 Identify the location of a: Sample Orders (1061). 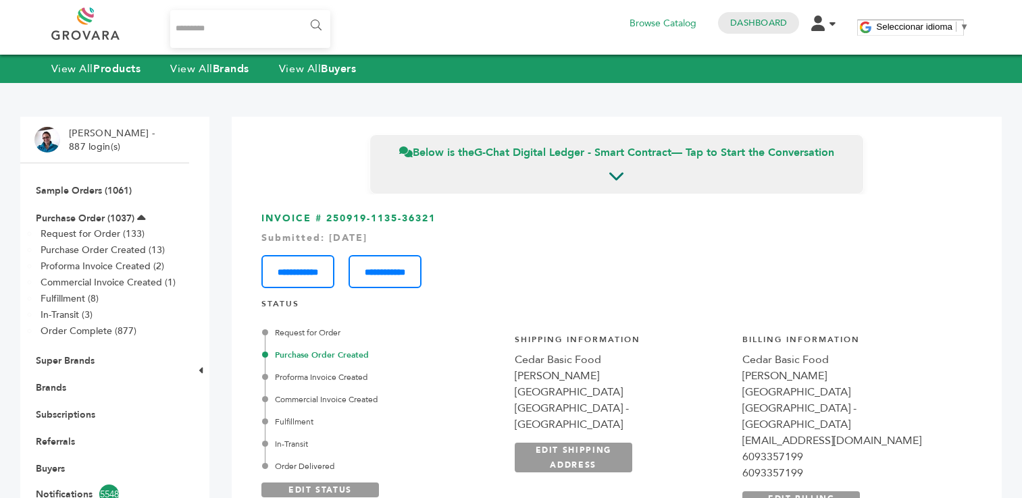
(84, 190).